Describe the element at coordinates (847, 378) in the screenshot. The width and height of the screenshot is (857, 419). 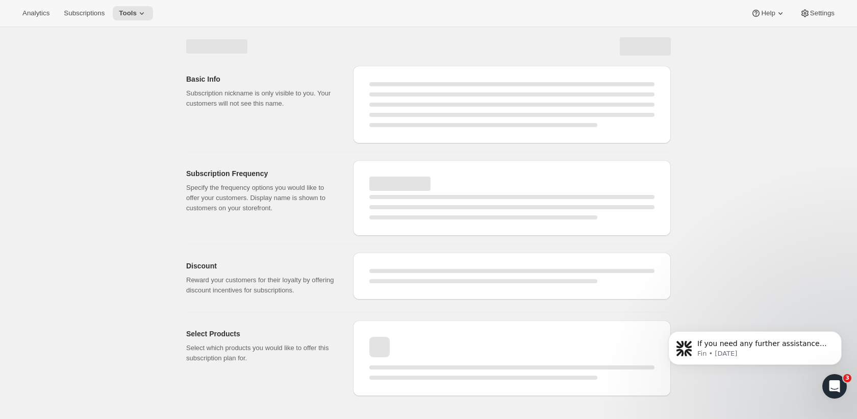
I see `span: 3` at that location.